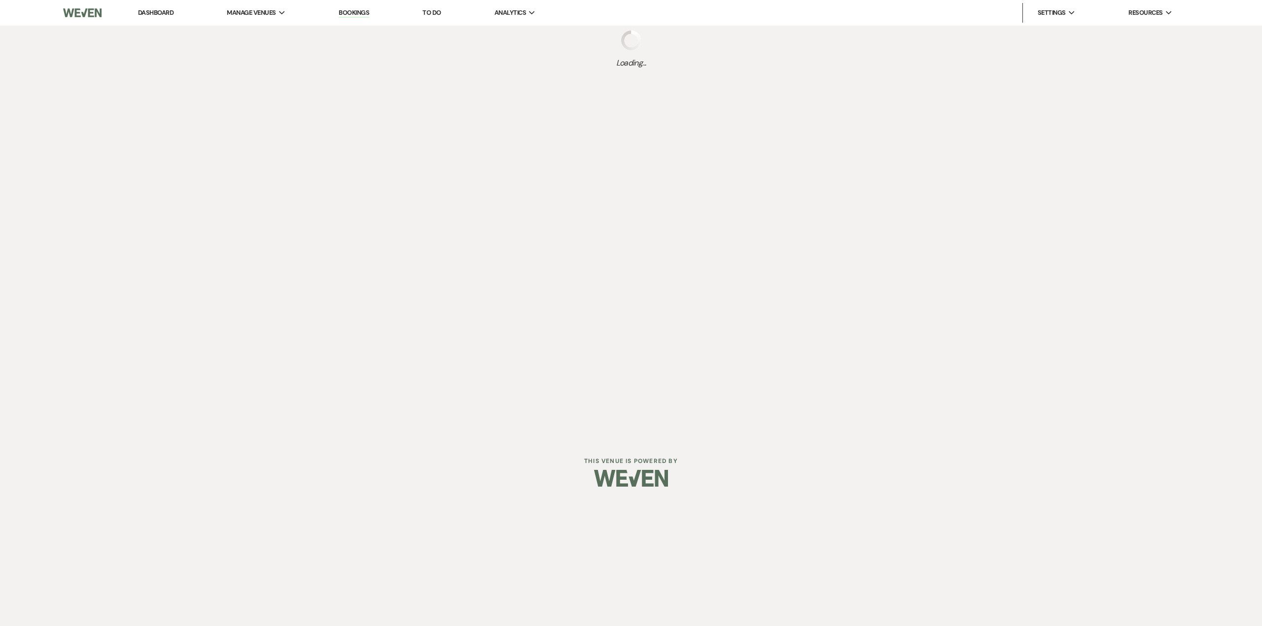 The image size is (1262, 626). I want to click on span: Manage Venues, so click(251, 13).